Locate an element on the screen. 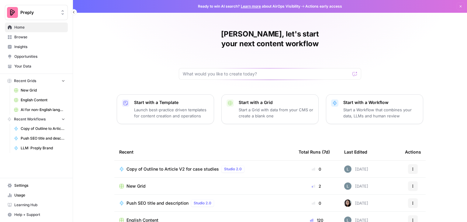  span: Actions early access is located at coordinates (323, 6).